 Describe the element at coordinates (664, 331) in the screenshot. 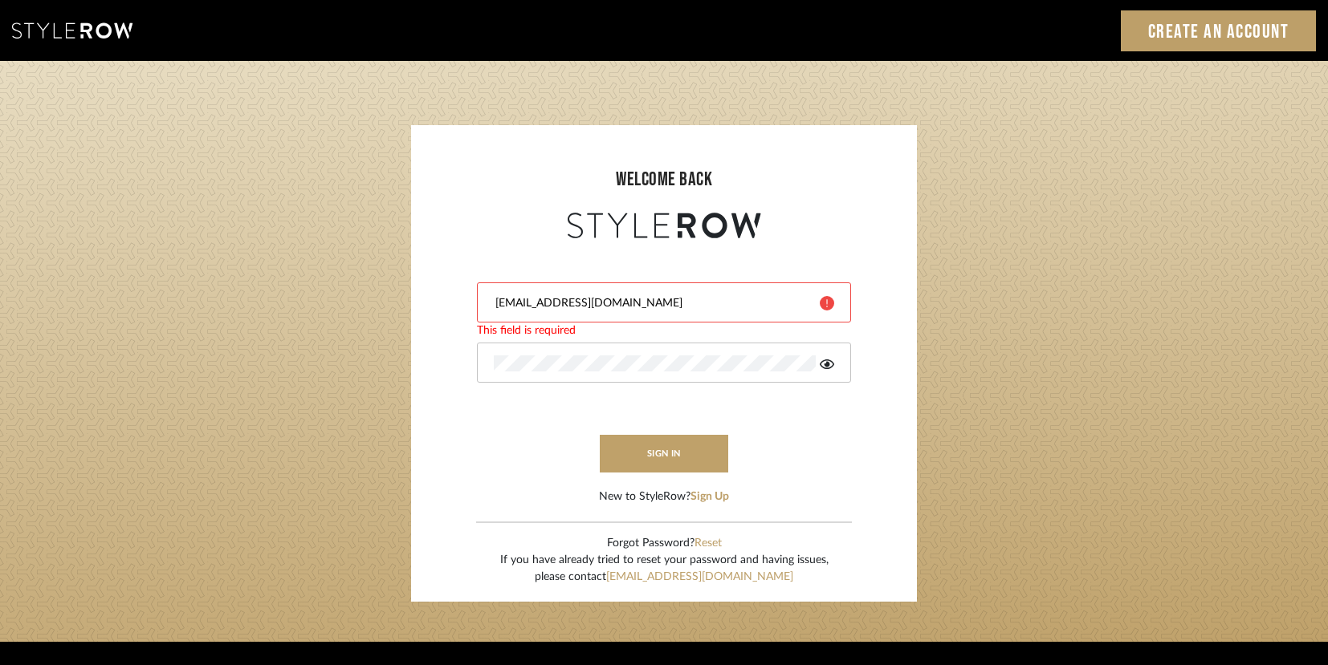

I see `div: This field is required` at that location.